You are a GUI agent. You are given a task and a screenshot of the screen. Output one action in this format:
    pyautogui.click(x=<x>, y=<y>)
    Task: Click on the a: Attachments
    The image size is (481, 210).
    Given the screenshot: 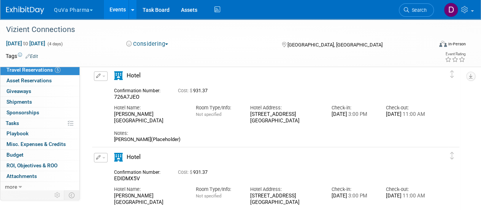 What is the action you would take?
    pyautogui.click(x=40, y=176)
    